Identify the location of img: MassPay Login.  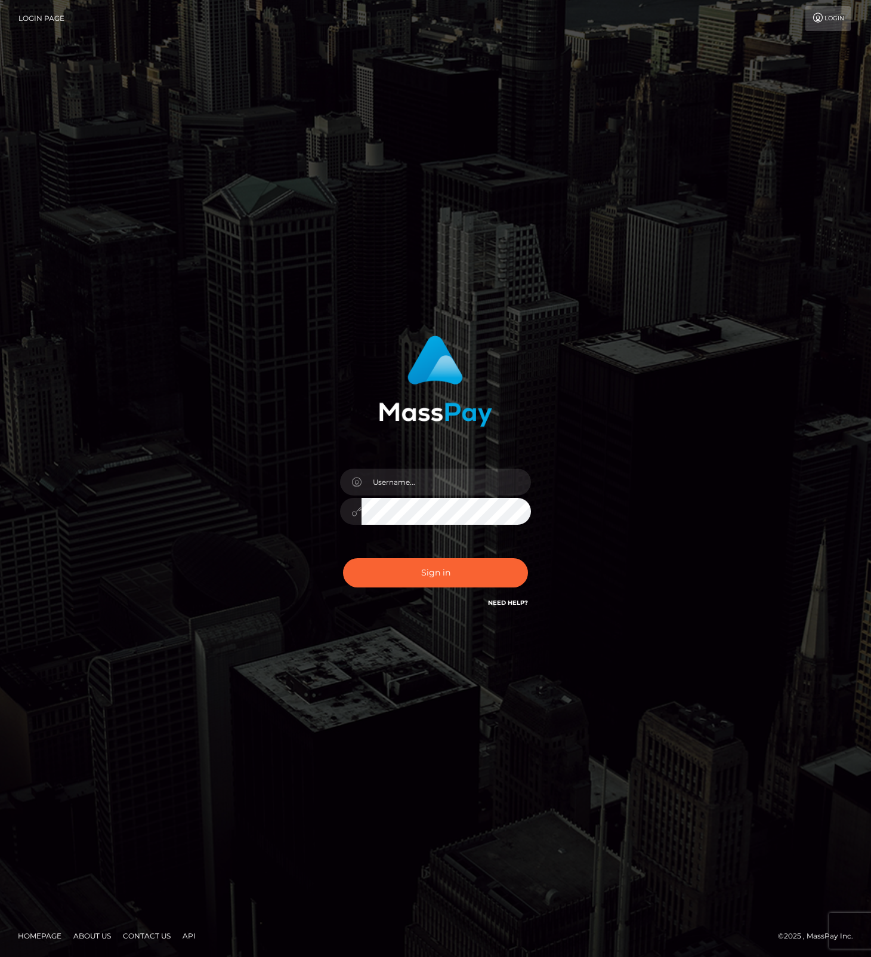
(436, 381).